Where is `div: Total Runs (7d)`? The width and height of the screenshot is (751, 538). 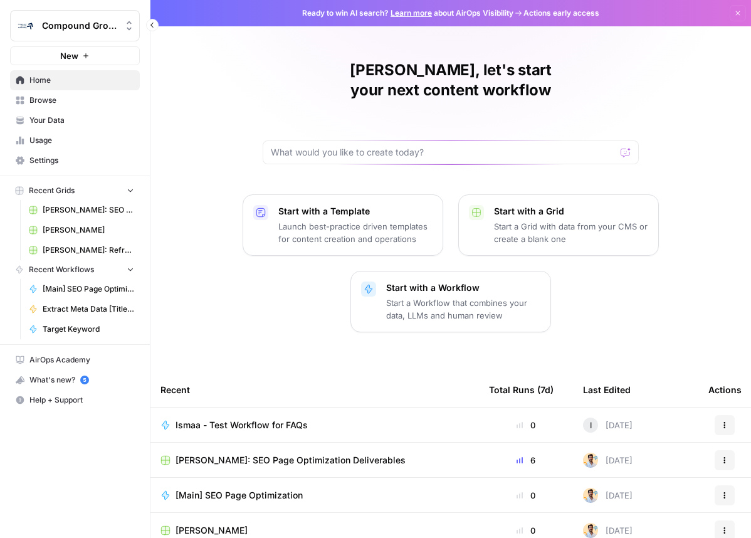
div: Total Runs (7d) is located at coordinates (521, 390).